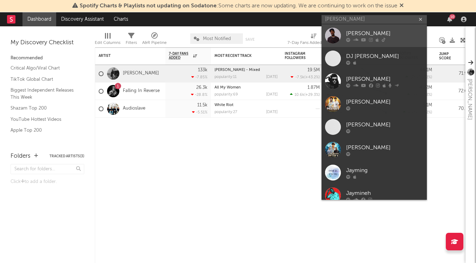 The image size is (476, 263). What do you see at coordinates (44, 93) in the screenshot?
I see `a: Biggest Independent Releases This Week` at bounding box center [44, 93].